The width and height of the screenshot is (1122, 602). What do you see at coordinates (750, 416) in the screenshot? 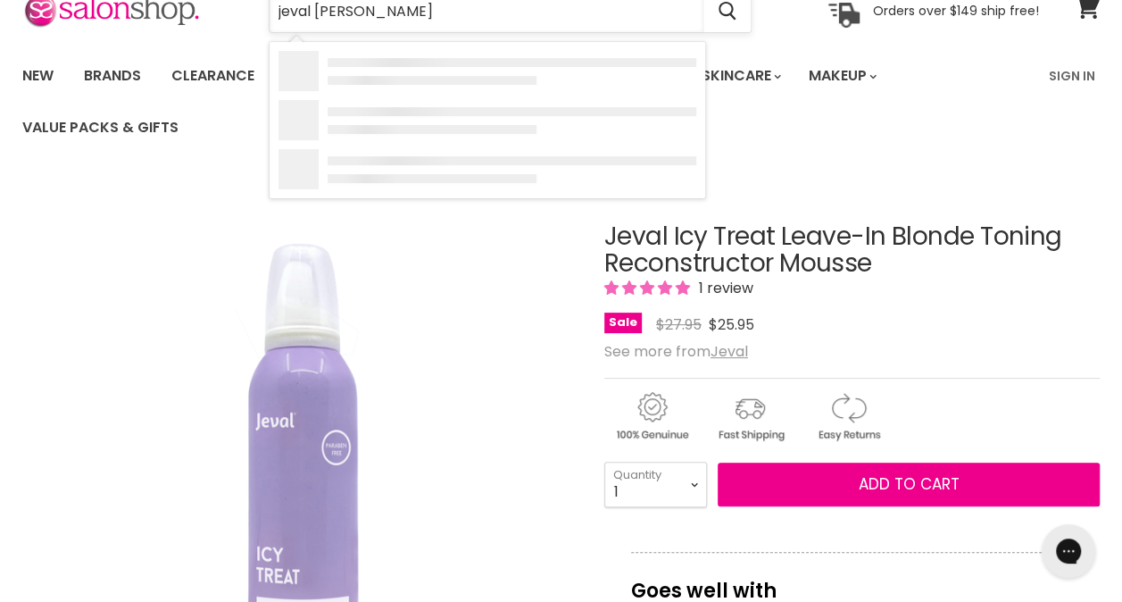
I see `img: shipping.gif` at bounding box center [750, 416].